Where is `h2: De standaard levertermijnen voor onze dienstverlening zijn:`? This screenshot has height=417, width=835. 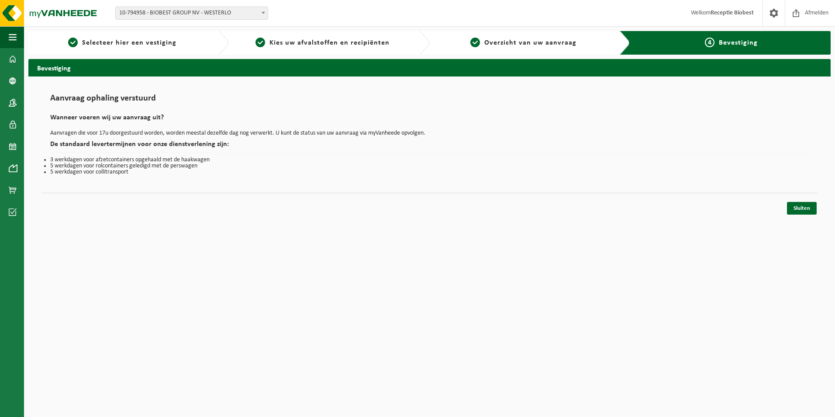
h2: De standaard levertermijnen voor onze dienstverlening zijn: is located at coordinates (429, 146).